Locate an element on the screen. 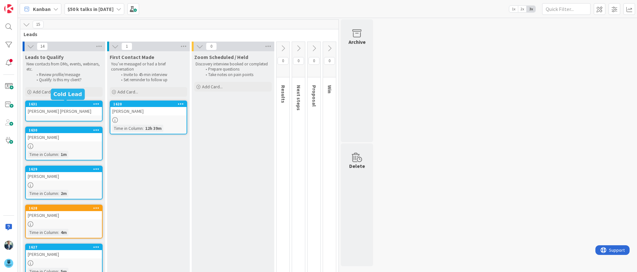 The image size is (637, 272). li: Take notes on pain points is located at coordinates (236, 75).